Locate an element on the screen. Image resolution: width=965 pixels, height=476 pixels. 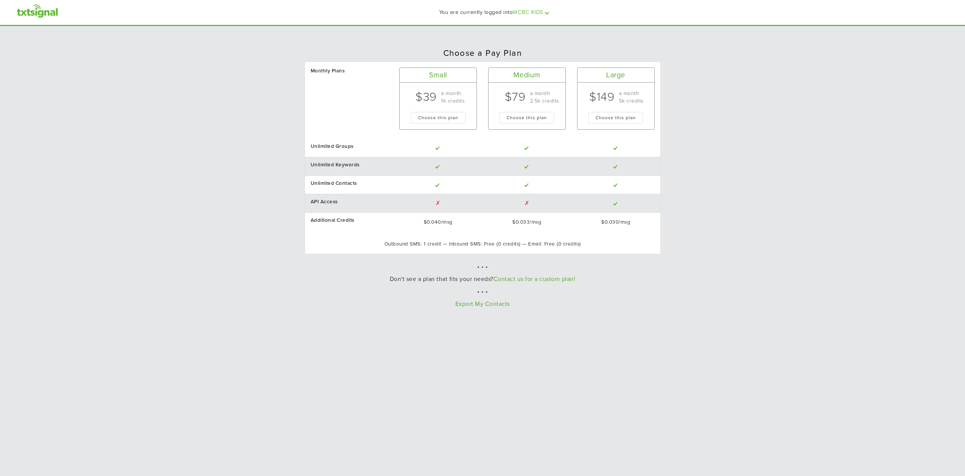
div: Unlimited Contacts is located at coordinates (350, 183).